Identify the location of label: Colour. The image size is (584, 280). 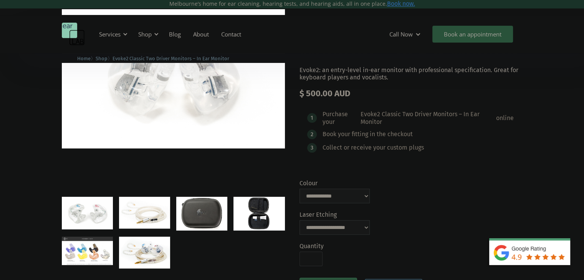
(334, 183).